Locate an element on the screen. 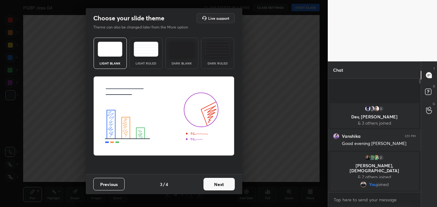 Image resolution: width=437 pixels, height=207 pixels. p: & 3 others joined is located at coordinates (375, 123).